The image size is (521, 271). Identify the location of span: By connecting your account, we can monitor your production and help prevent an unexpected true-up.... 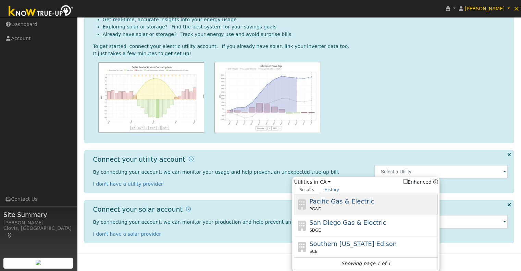
(222, 222).